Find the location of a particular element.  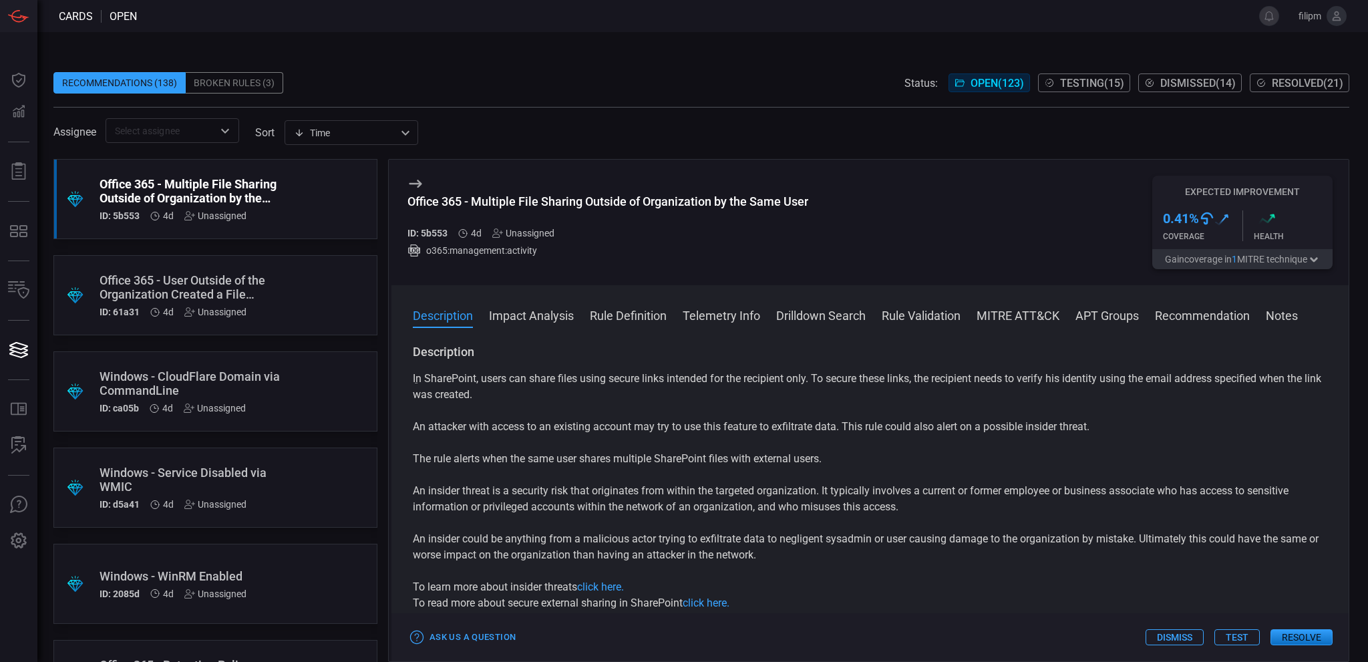

button: Resolve is located at coordinates (1301, 637).